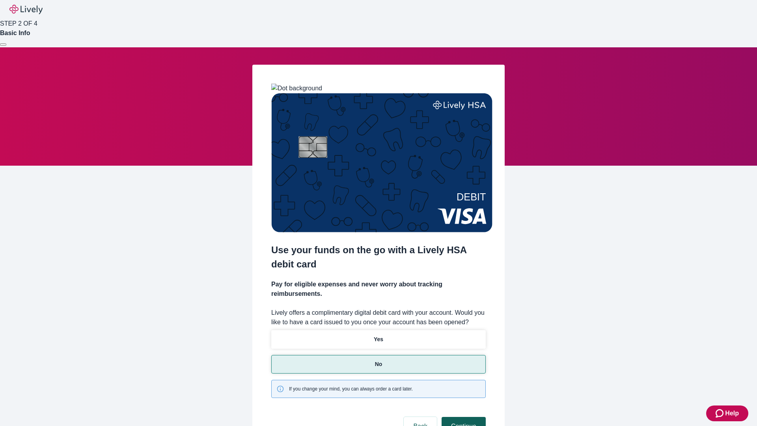  Describe the element at coordinates (720, 413) in the screenshot. I see `svg: Zendesk support icon` at that location.